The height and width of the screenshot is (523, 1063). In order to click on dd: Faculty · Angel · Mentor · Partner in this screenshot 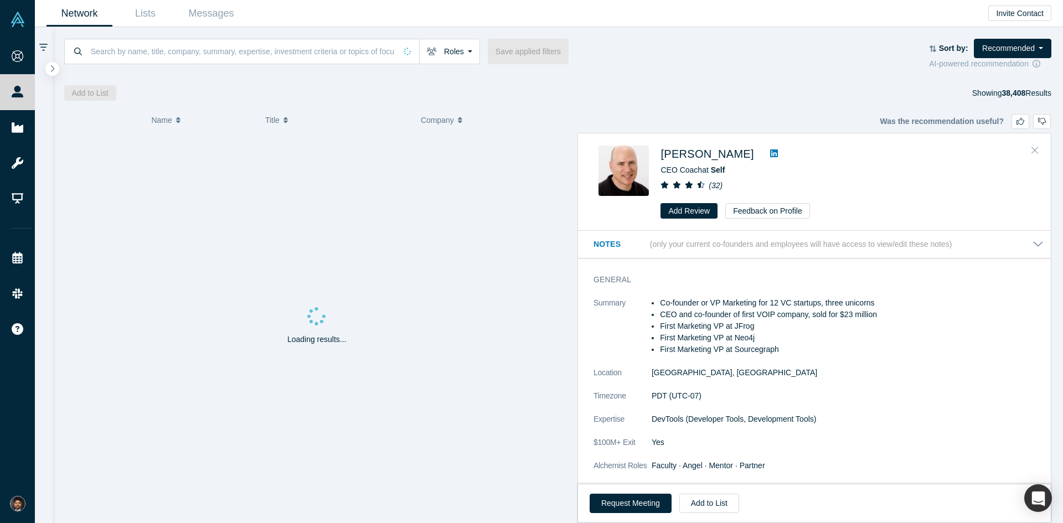, I will do `click(848, 466)`.